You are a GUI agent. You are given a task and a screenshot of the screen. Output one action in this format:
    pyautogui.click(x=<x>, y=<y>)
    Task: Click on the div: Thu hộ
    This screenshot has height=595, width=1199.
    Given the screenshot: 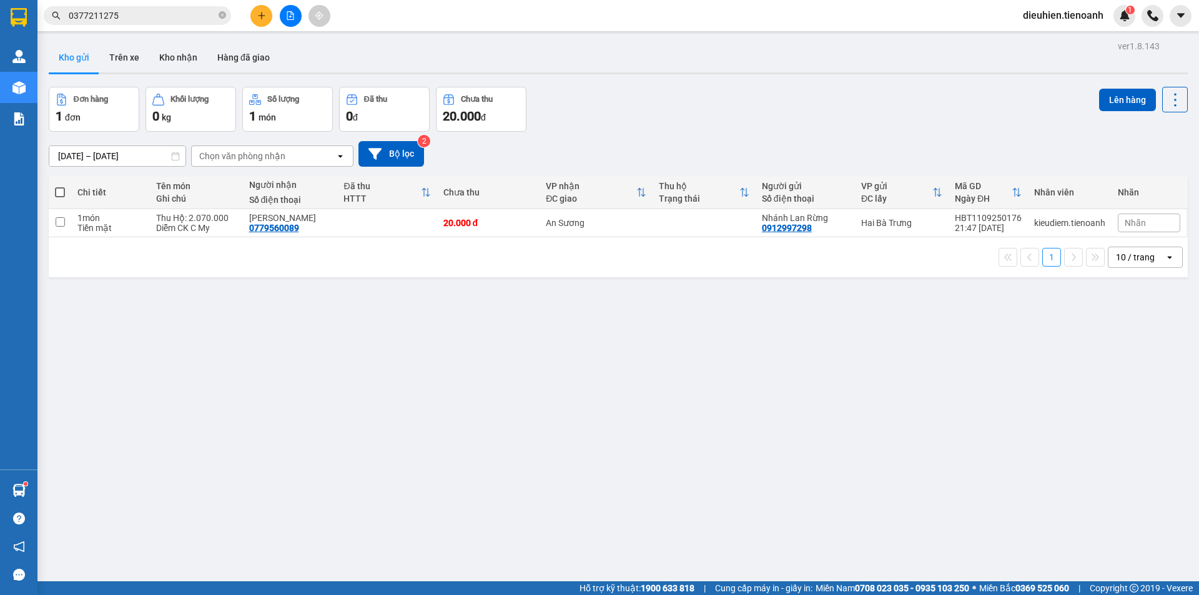 What is the action you would take?
    pyautogui.click(x=699, y=186)
    